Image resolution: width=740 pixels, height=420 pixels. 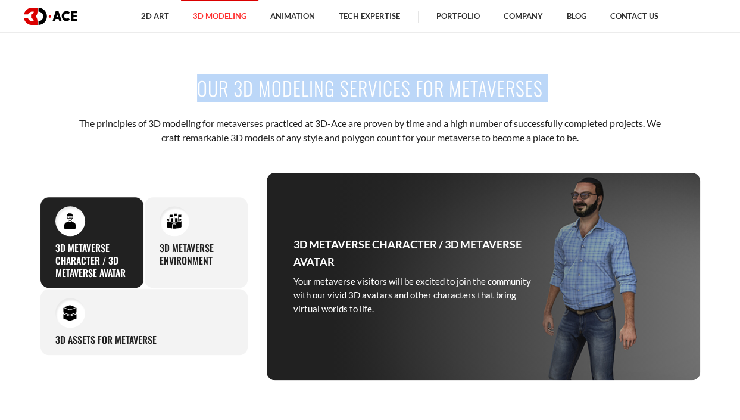 I want to click on img: 3D Assets for Metaverse, so click(x=70, y=312).